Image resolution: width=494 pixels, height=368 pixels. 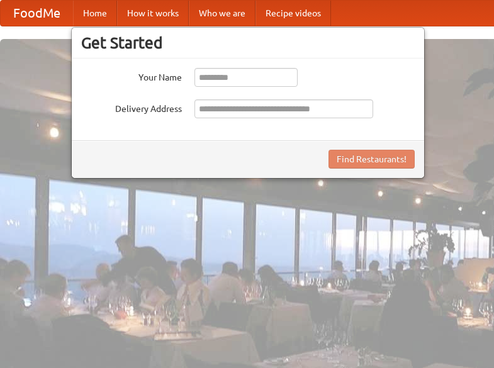 I want to click on a: Recipe videos, so click(x=293, y=13).